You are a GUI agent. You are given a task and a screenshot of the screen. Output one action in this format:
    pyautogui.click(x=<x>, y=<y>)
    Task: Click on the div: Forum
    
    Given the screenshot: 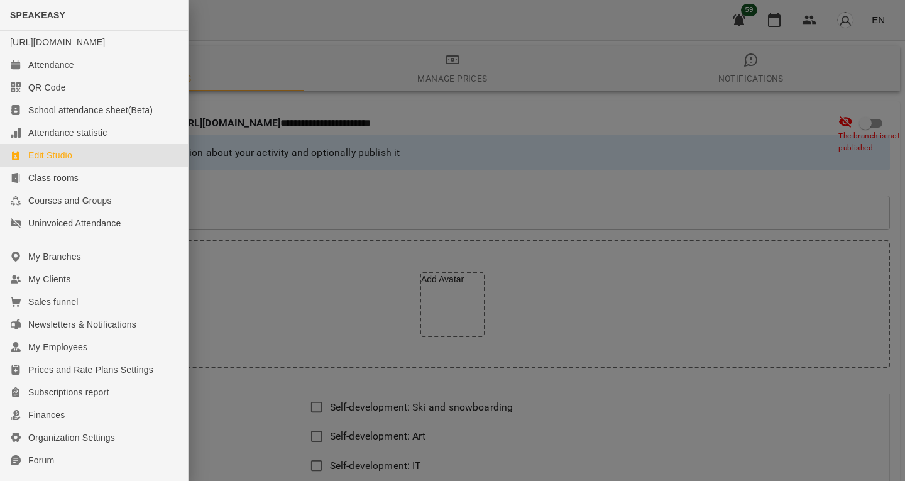 What is the action you would take?
    pyautogui.click(x=41, y=460)
    